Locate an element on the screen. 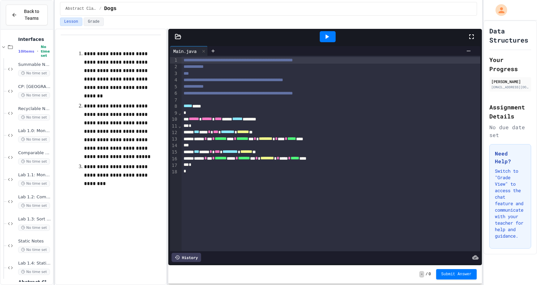 The image size is (537, 285). h3: Need Help? is located at coordinates (510, 157).